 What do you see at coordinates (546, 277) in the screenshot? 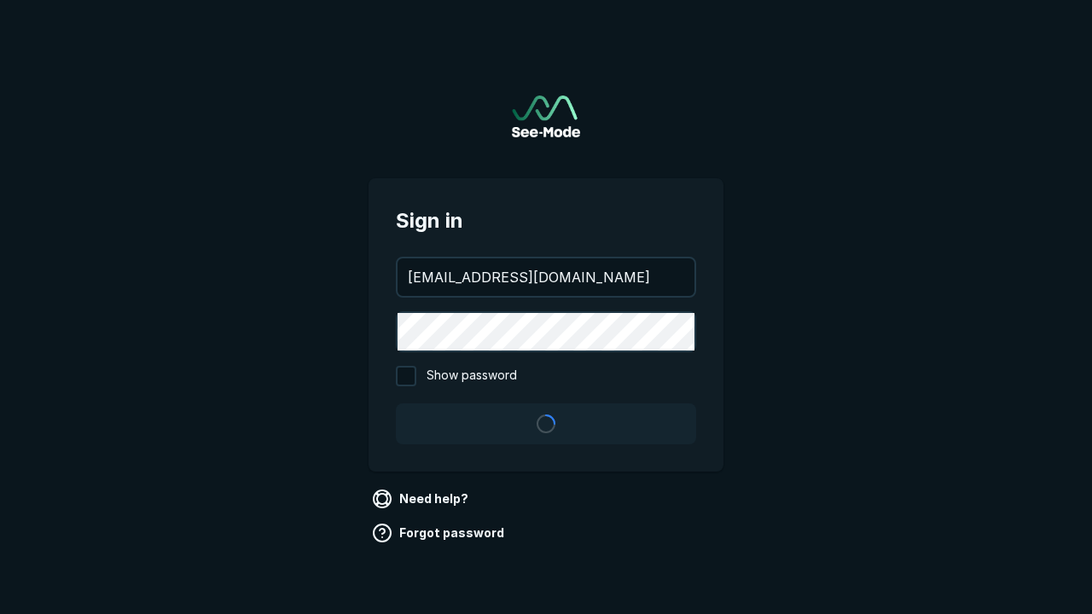
I see `input: your@email.com` at bounding box center [546, 277].